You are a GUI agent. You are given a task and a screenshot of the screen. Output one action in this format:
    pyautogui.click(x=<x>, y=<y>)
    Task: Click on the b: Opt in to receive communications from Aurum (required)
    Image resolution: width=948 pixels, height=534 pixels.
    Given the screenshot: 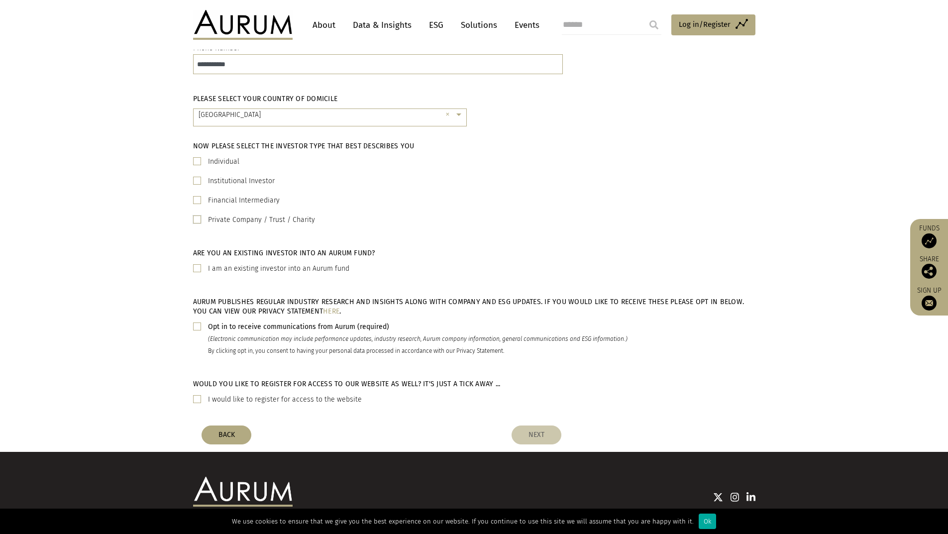 What is the action you would take?
    pyautogui.click(x=299, y=326)
    